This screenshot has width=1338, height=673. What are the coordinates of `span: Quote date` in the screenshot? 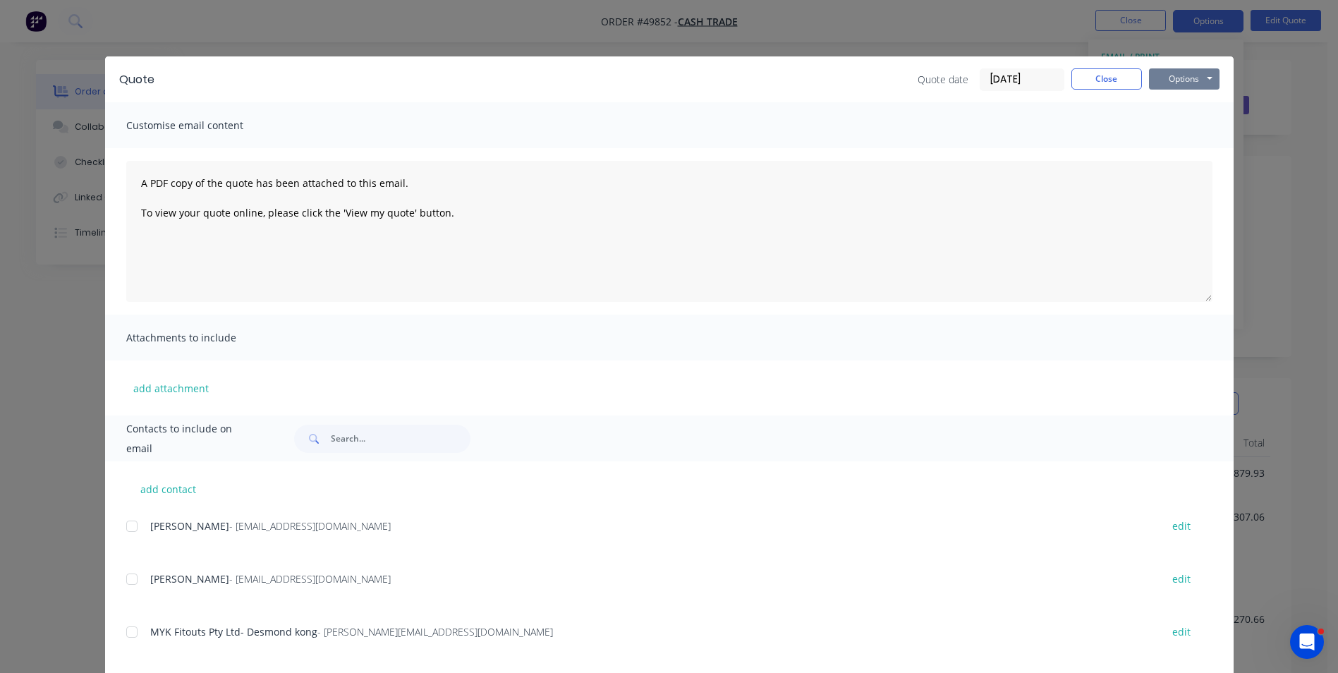 It's located at (943, 79).